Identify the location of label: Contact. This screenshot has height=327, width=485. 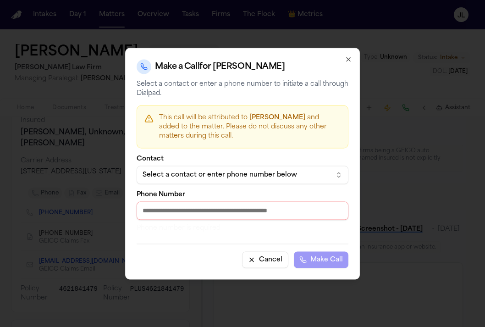
(242, 159).